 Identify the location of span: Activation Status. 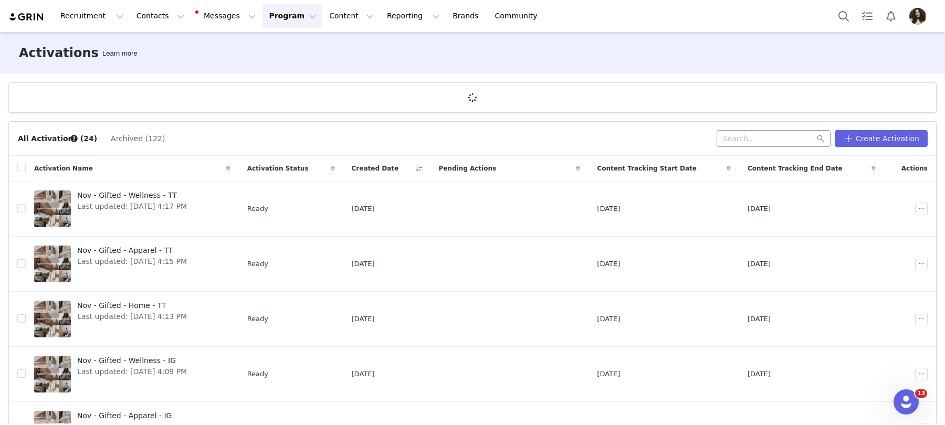
(278, 169).